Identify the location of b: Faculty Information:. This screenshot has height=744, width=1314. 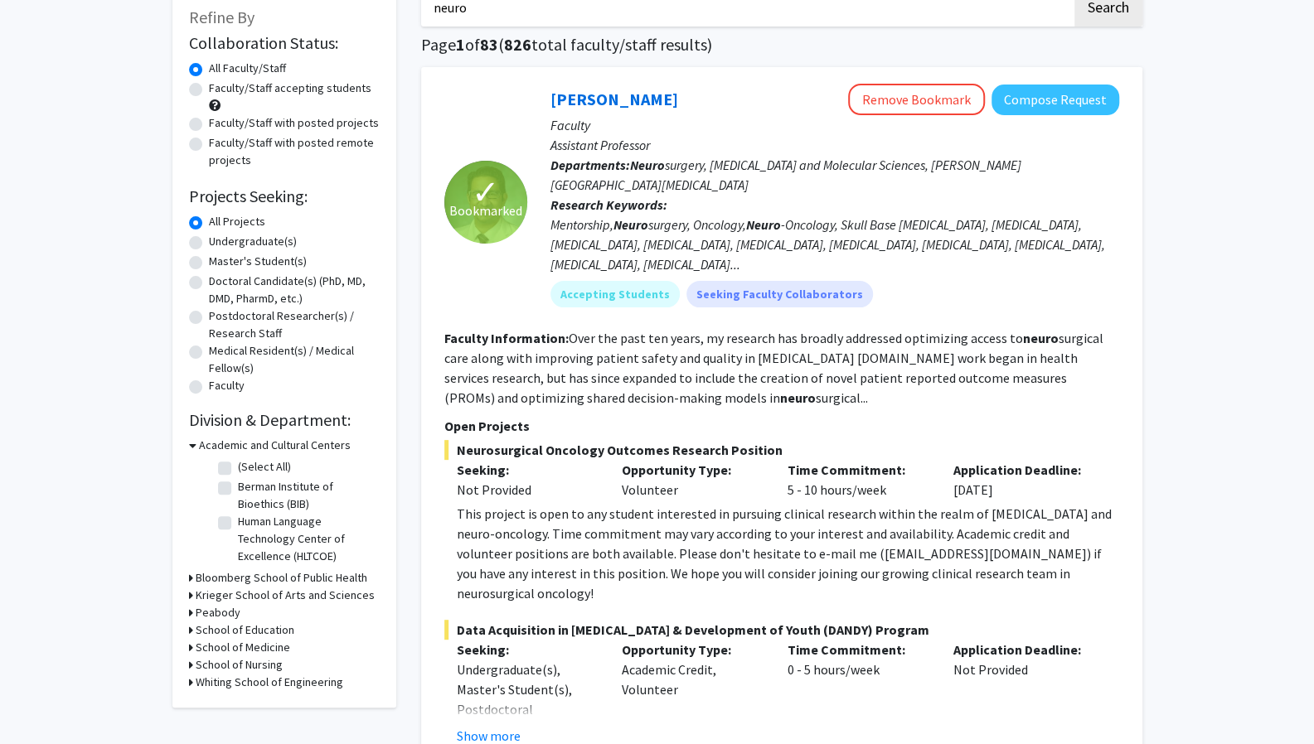
(506, 338).